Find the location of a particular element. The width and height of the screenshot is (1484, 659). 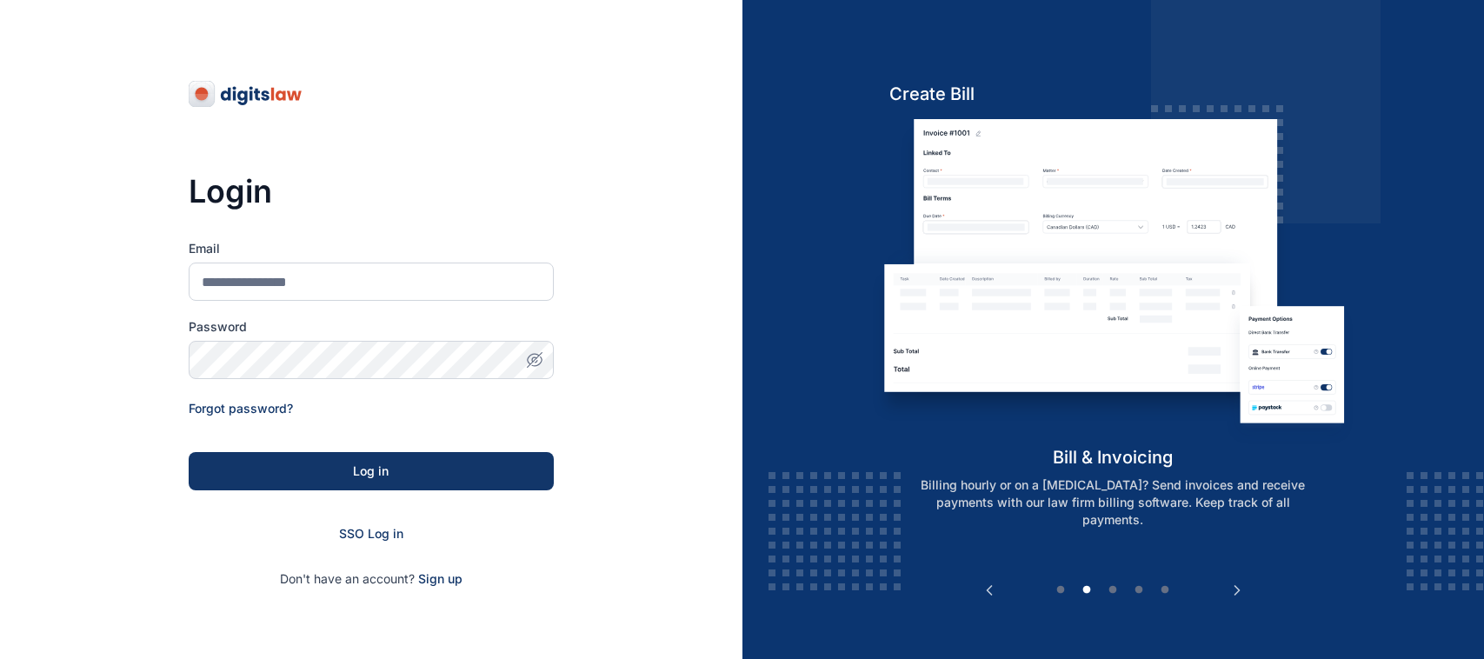

h3: Login is located at coordinates (371, 191).